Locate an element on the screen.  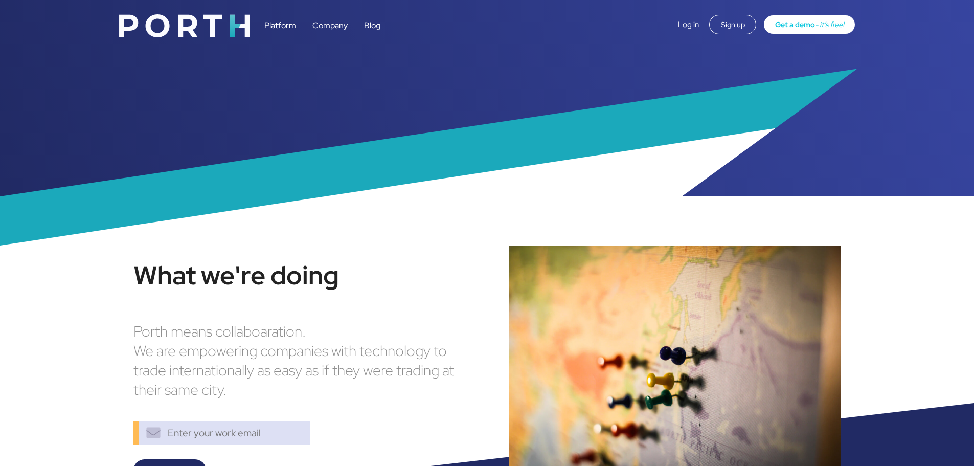
a: Blog is located at coordinates (372, 25).